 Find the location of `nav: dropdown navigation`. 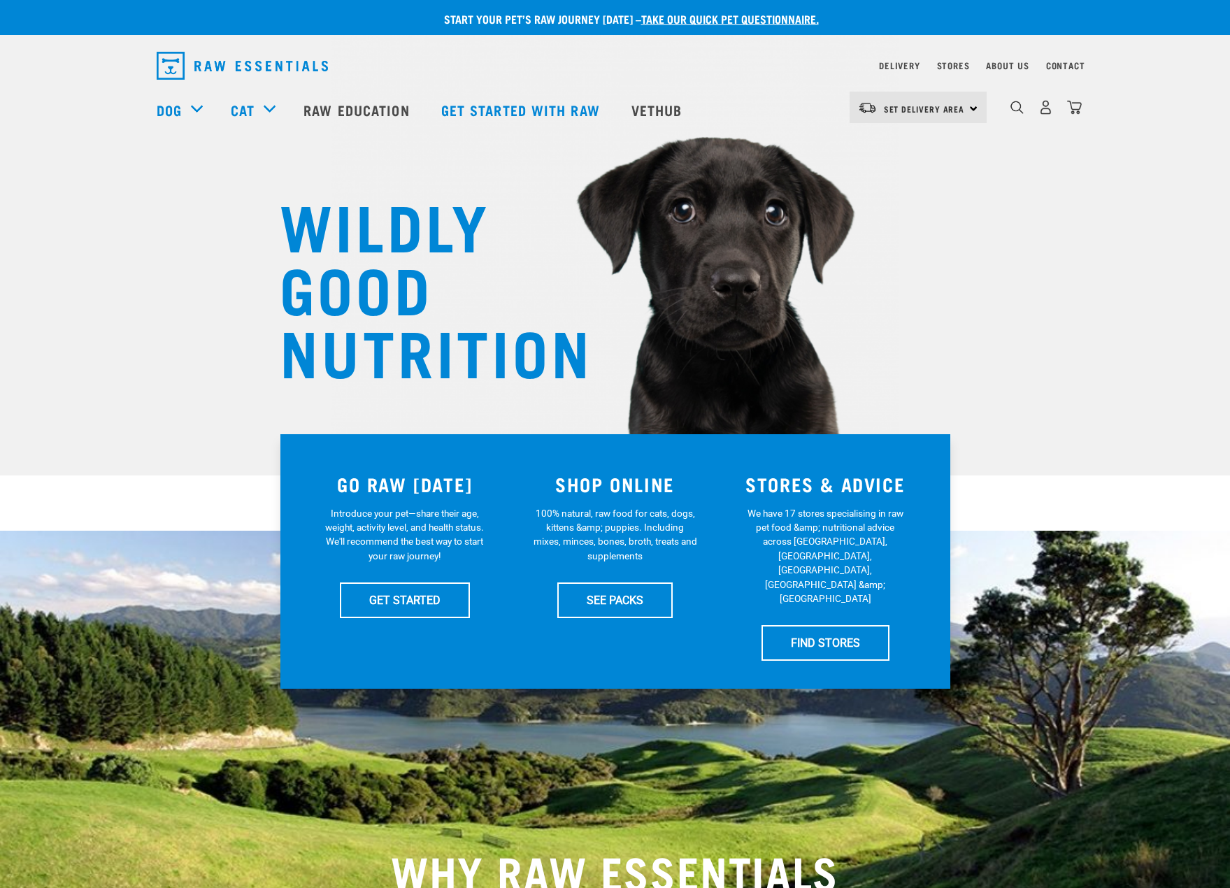

nav: dropdown navigation is located at coordinates (615, 66).